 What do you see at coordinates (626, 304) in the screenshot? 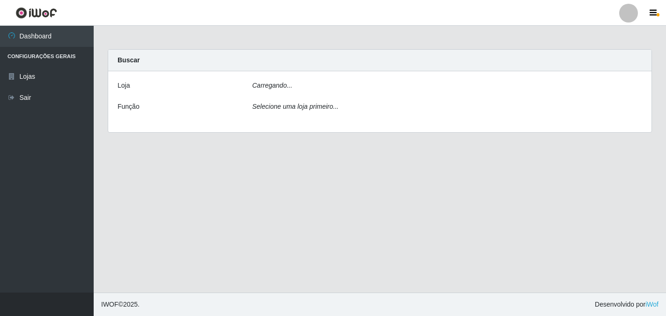
I see `span: Desenvolvido por` at bounding box center [626, 304].